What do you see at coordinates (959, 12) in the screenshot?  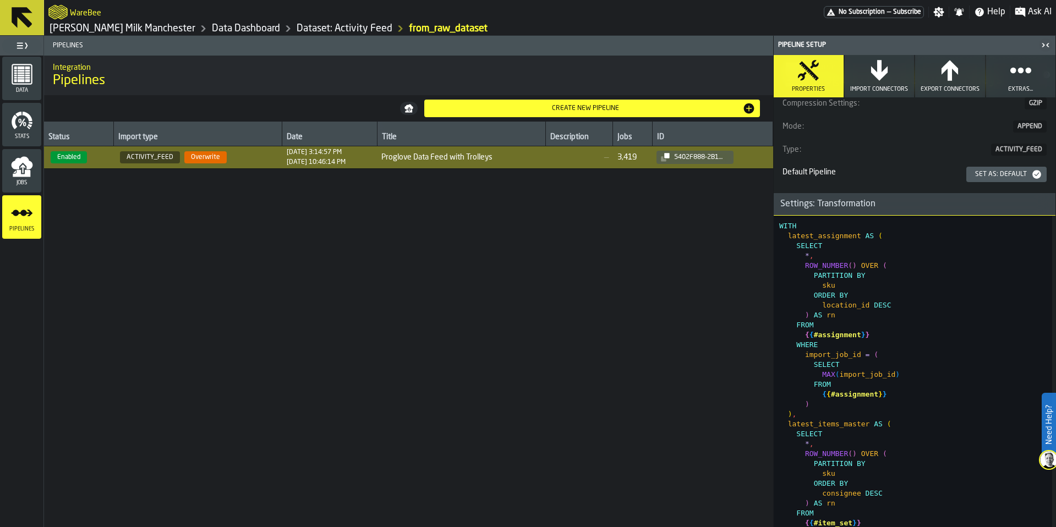 I see `label: button-toggle-Notifications` at bounding box center [959, 12].